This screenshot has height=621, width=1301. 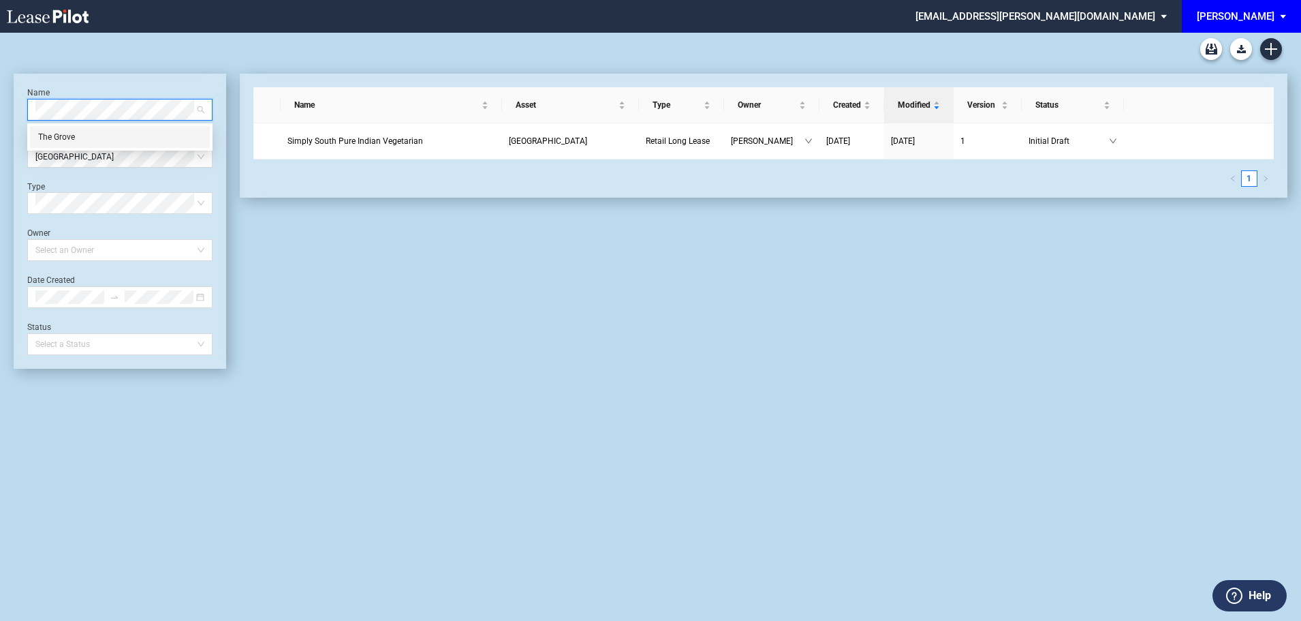 What do you see at coordinates (1266, 178) in the screenshot?
I see `button: right` at bounding box center [1266, 178].